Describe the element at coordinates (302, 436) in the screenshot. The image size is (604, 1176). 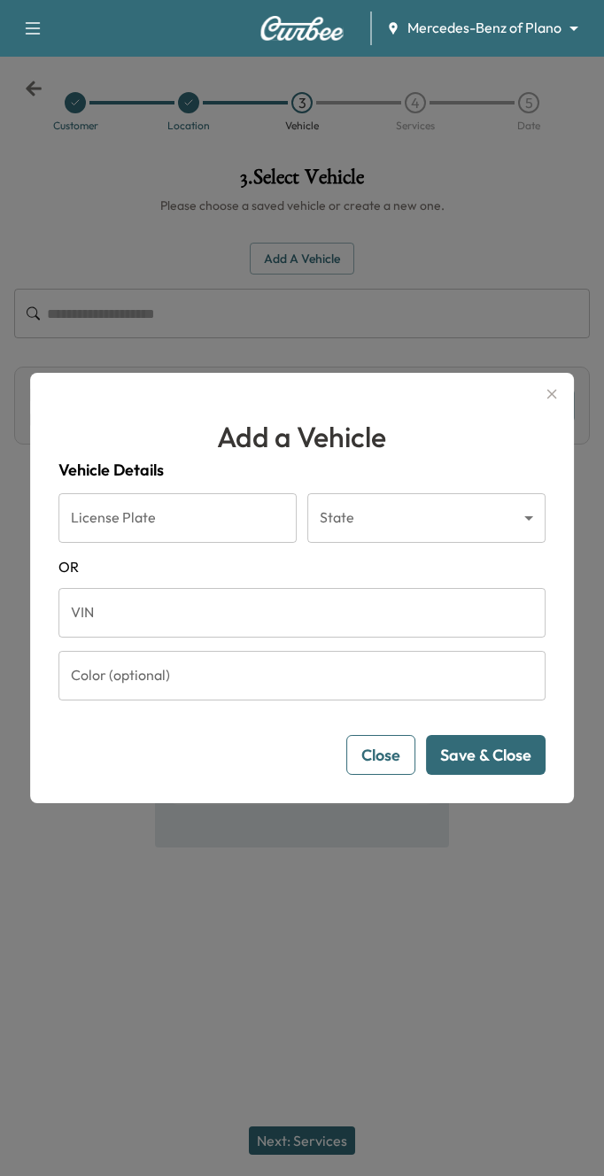
I see `h1: Add a Vehicle` at that location.